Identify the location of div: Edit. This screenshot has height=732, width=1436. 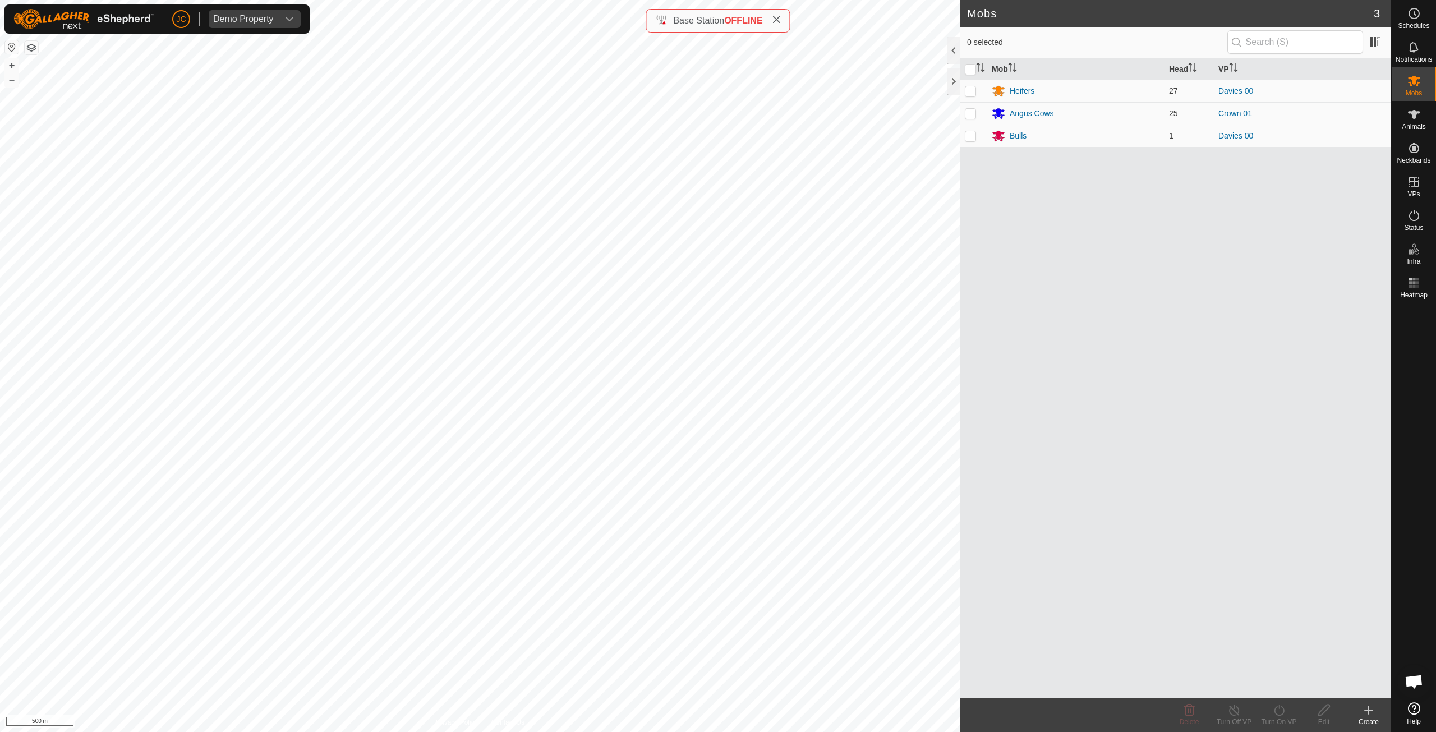
(1324, 722).